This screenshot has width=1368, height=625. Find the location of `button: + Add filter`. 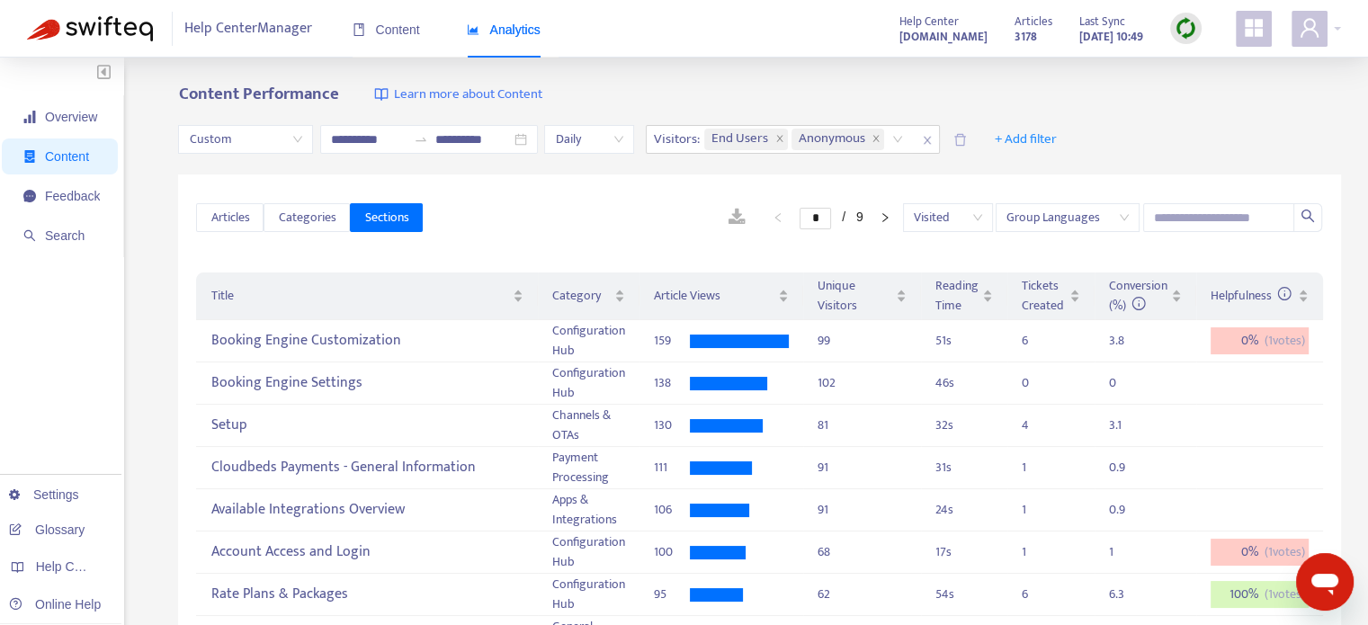

button: + Add filter is located at coordinates (1024, 139).